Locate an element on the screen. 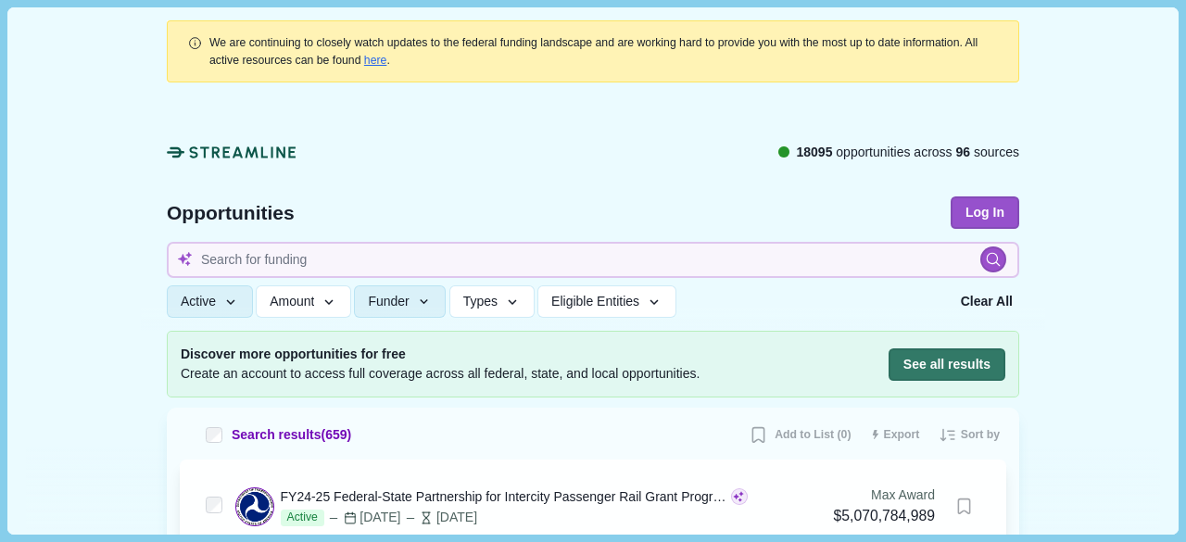  span: opportunities across sources is located at coordinates (907, 152).